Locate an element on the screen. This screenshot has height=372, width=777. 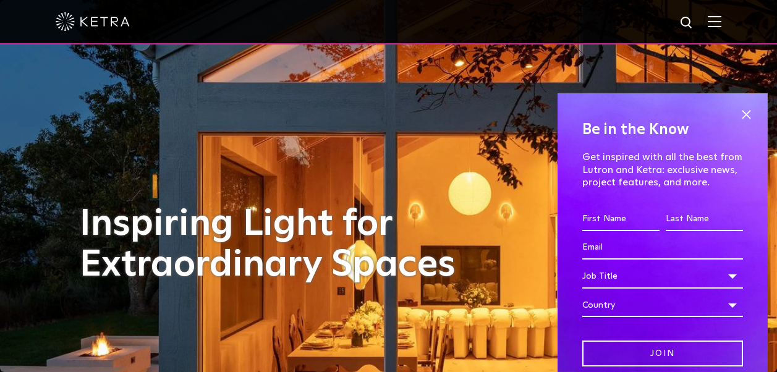
h4: Be in the Know is located at coordinates (663, 130).